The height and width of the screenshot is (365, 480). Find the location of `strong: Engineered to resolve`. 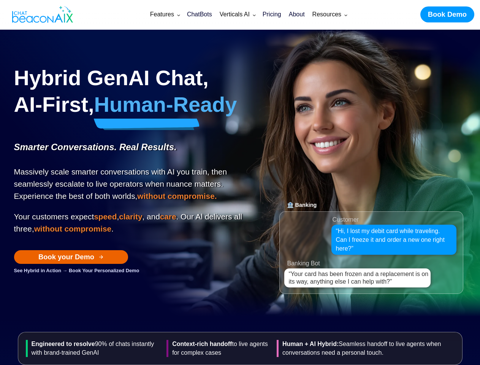

strong: Engineered to resolve is located at coordinates (63, 344).